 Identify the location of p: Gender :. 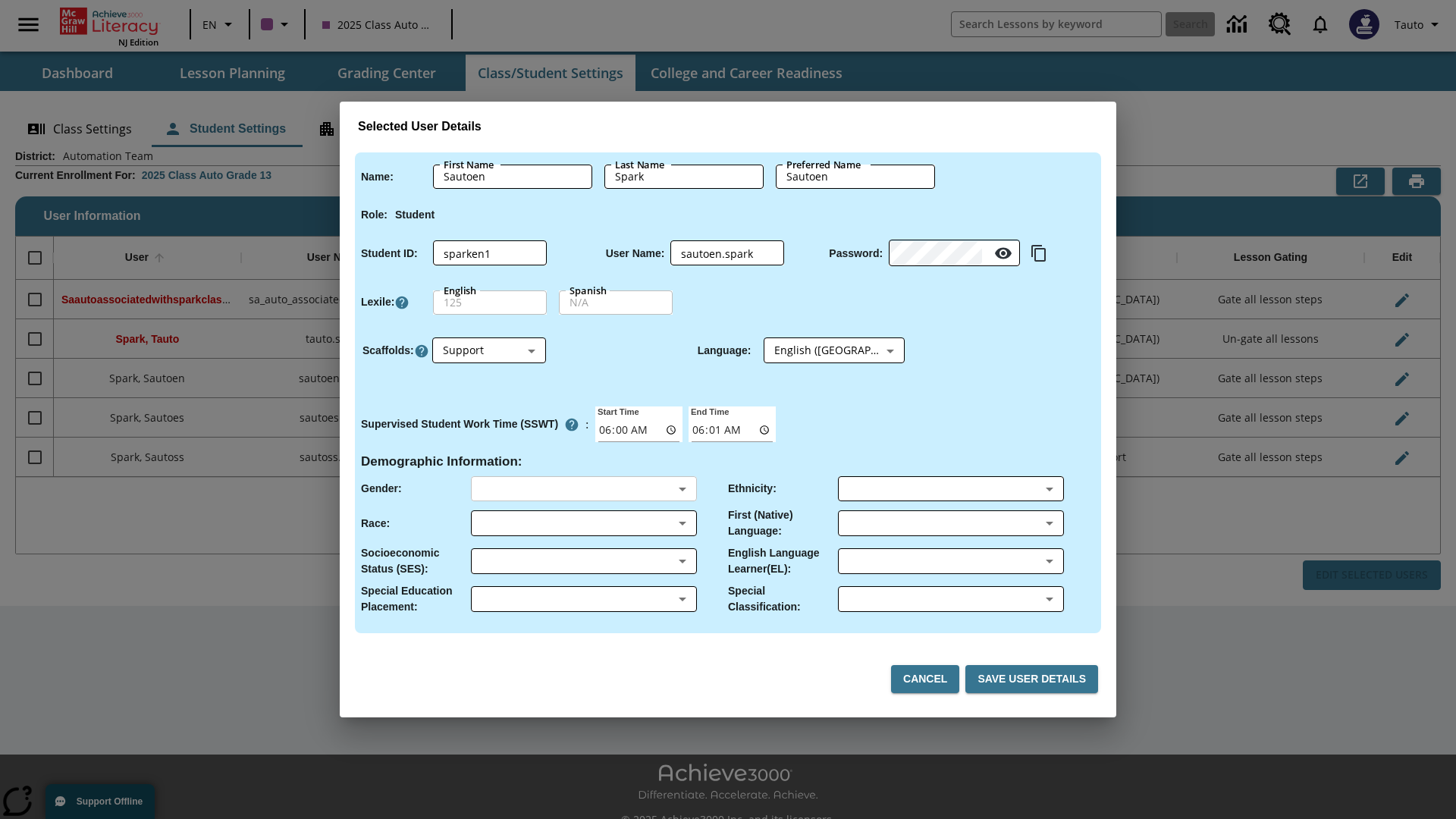
(382, 488).